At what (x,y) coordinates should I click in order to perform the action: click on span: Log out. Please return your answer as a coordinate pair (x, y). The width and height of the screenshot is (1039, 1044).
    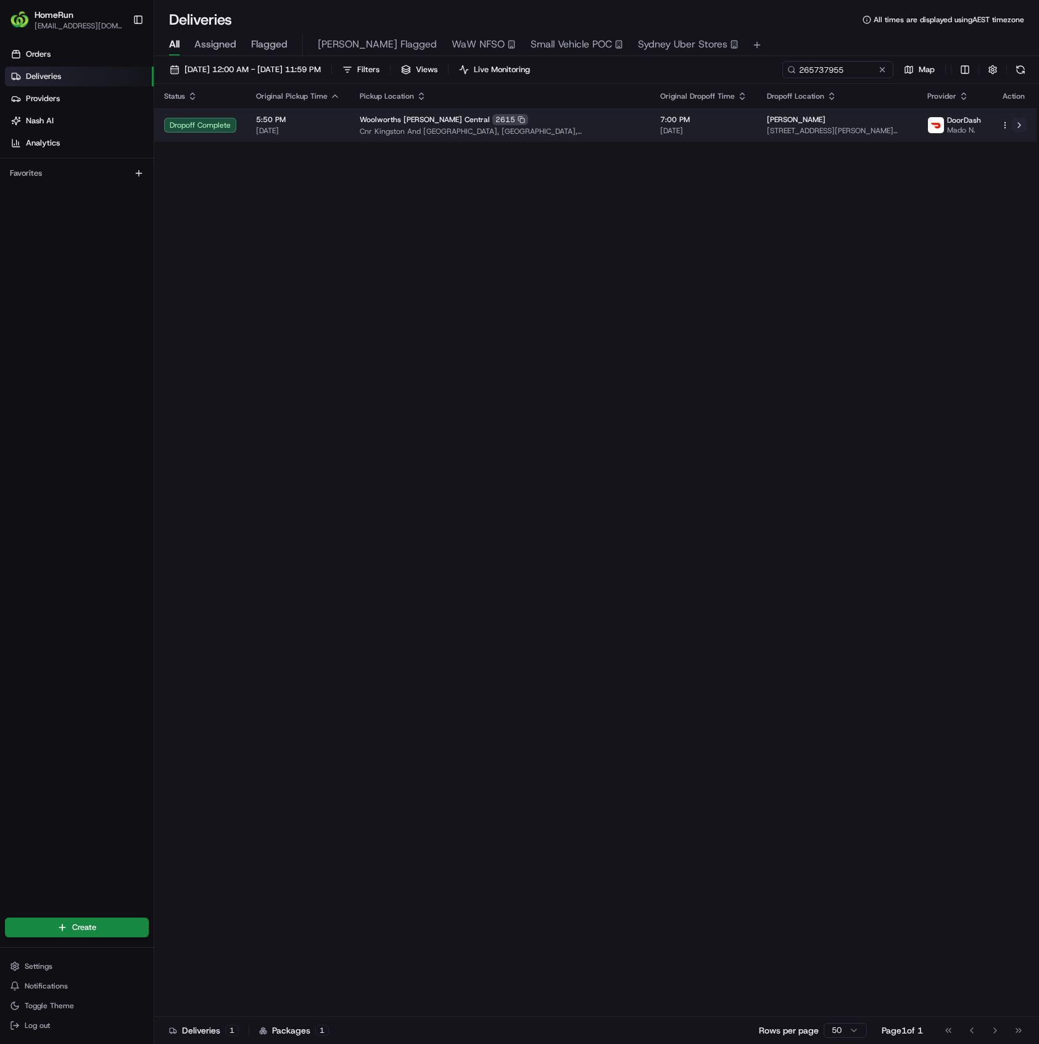
    Looking at the image, I should click on (37, 1026).